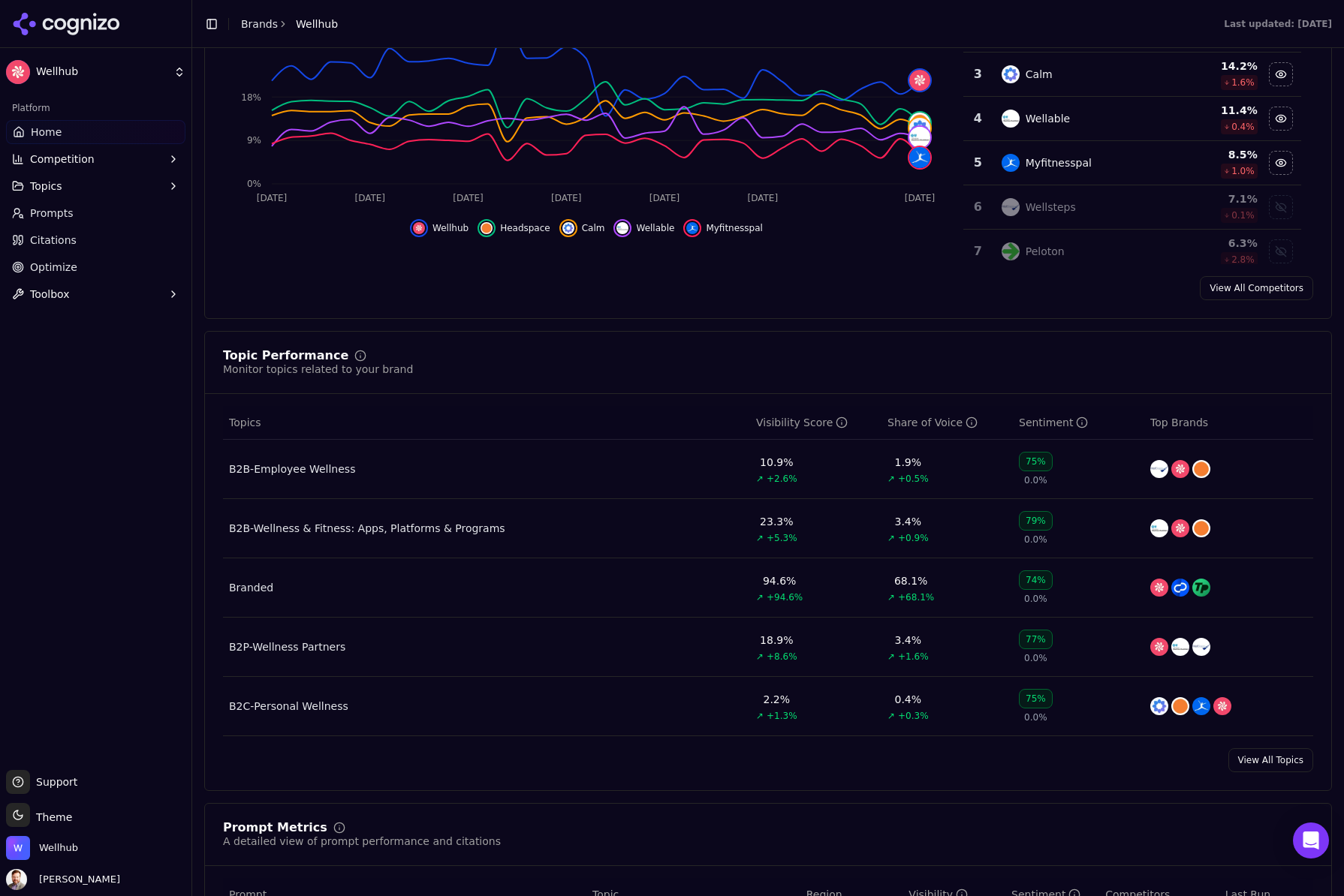  Describe the element at coordinates (54, 267) in the screenshot. I see `span: Optimize` at that location.